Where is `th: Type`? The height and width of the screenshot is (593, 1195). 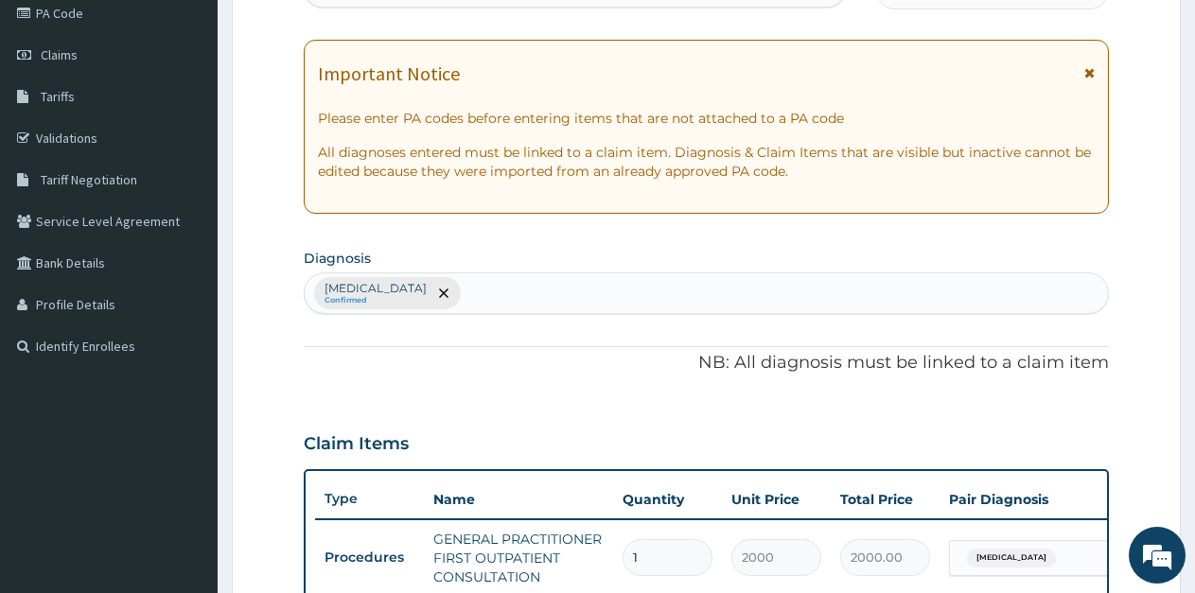
th: Type is located at coordinates (369, 499).